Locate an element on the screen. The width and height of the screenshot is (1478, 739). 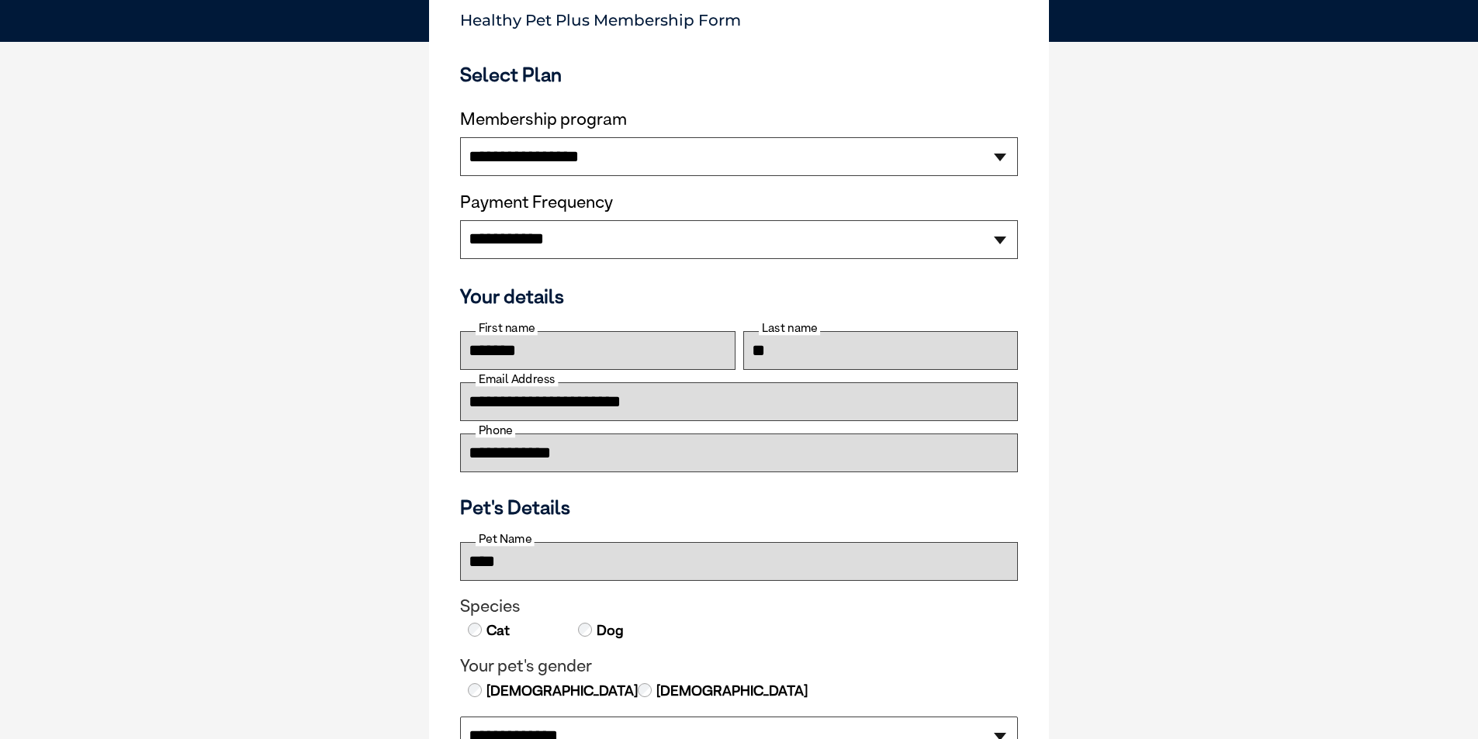
h3: Pet's Details is located at coordinates (738, 507).